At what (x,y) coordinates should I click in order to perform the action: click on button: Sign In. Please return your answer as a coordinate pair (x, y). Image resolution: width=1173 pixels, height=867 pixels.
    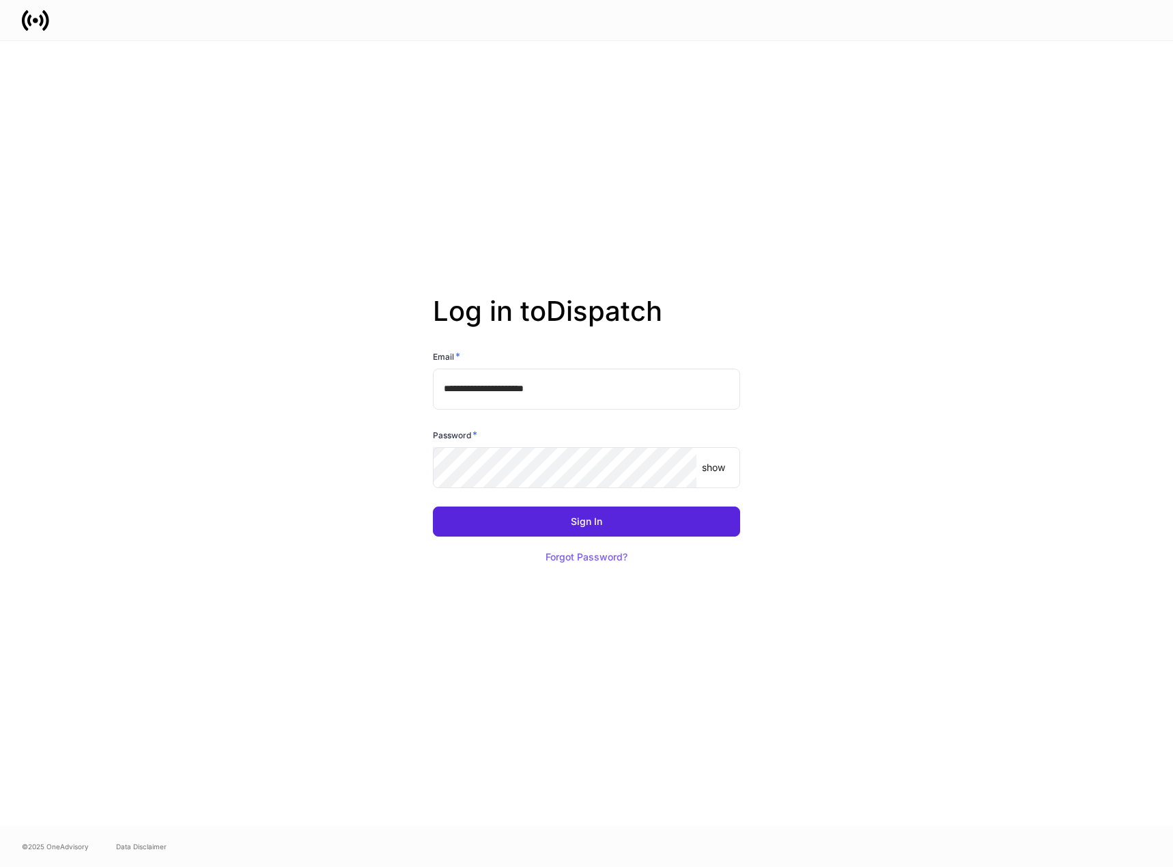
    Looking at the image, I should click on (586, 522).